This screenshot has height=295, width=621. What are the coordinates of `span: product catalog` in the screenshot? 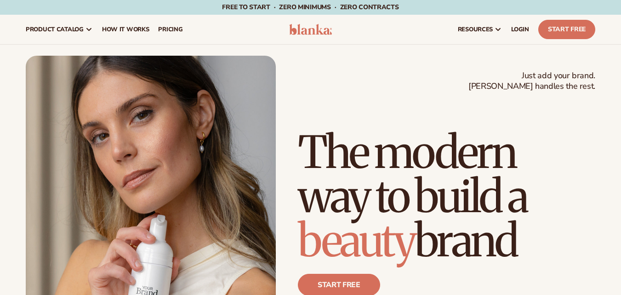 It's located at (55, 29).